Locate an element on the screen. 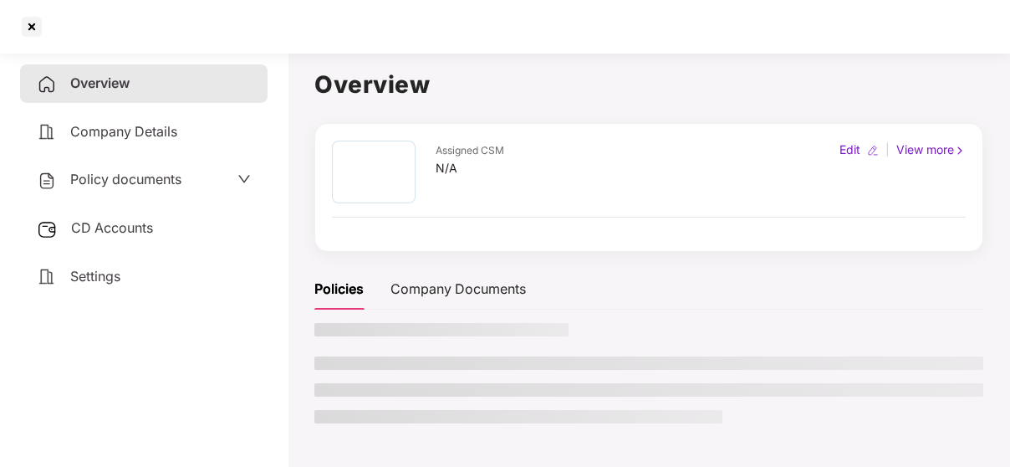  div: Policies is located at coordinates (339, 288).